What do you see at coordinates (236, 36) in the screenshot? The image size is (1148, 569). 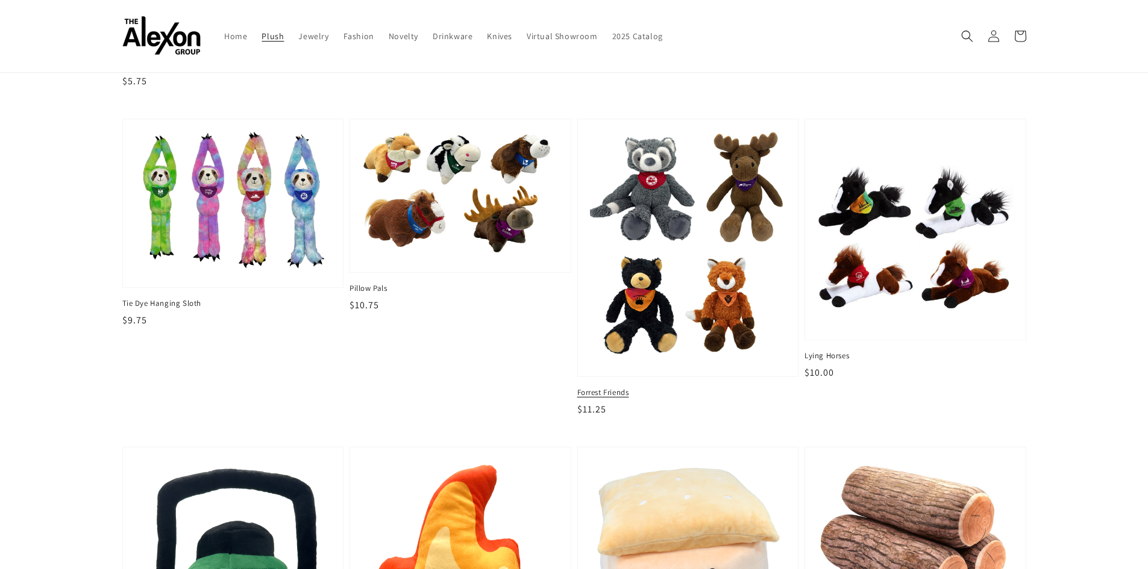 I see `a: Home` at bounding box center [236, 36].